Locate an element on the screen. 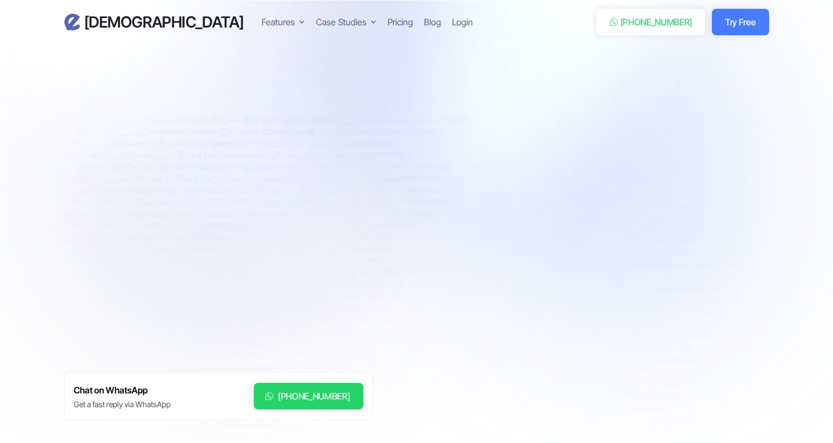 This screenshot has width=833, height=443. a: home is located at coordinates (154, 22).